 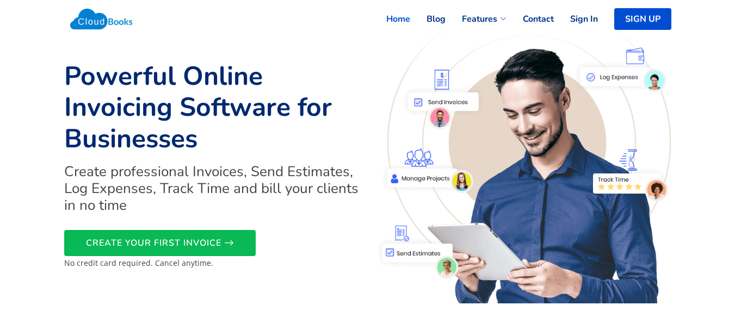 I want to click on h1: Powerful Online Invoicing Software for Businesses, so click(x=213, y=108).